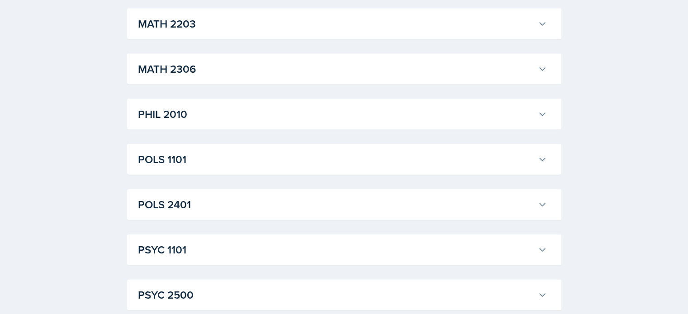  What do you see at coordinates (336, 24) in the screenshot?
I see `h3: MATH 2203` at bounding box center [336, 24].